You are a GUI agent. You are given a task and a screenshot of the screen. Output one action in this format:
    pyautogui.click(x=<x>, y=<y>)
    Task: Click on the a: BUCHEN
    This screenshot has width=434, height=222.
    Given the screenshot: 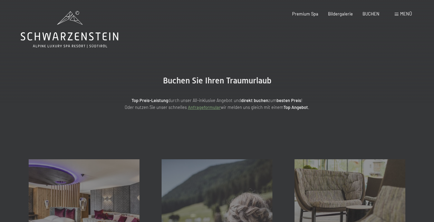 What is the action you would take?
    pyautogui.click(x=371, y=14)
    